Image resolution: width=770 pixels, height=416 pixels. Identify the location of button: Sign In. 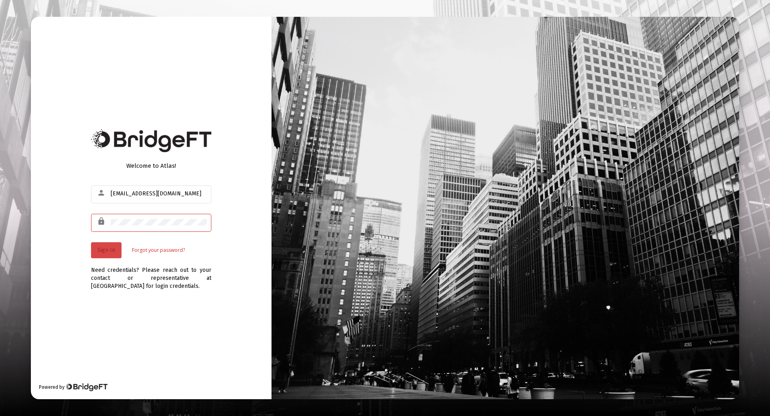
(106, 251).